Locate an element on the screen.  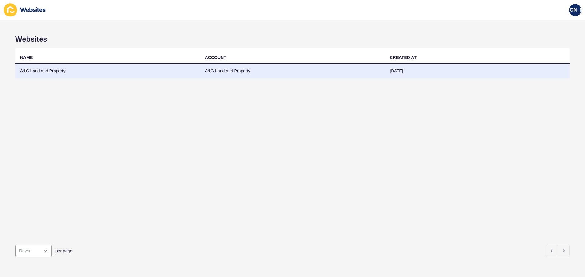
div: ACCOUNT is located at coordinates (216, 58).